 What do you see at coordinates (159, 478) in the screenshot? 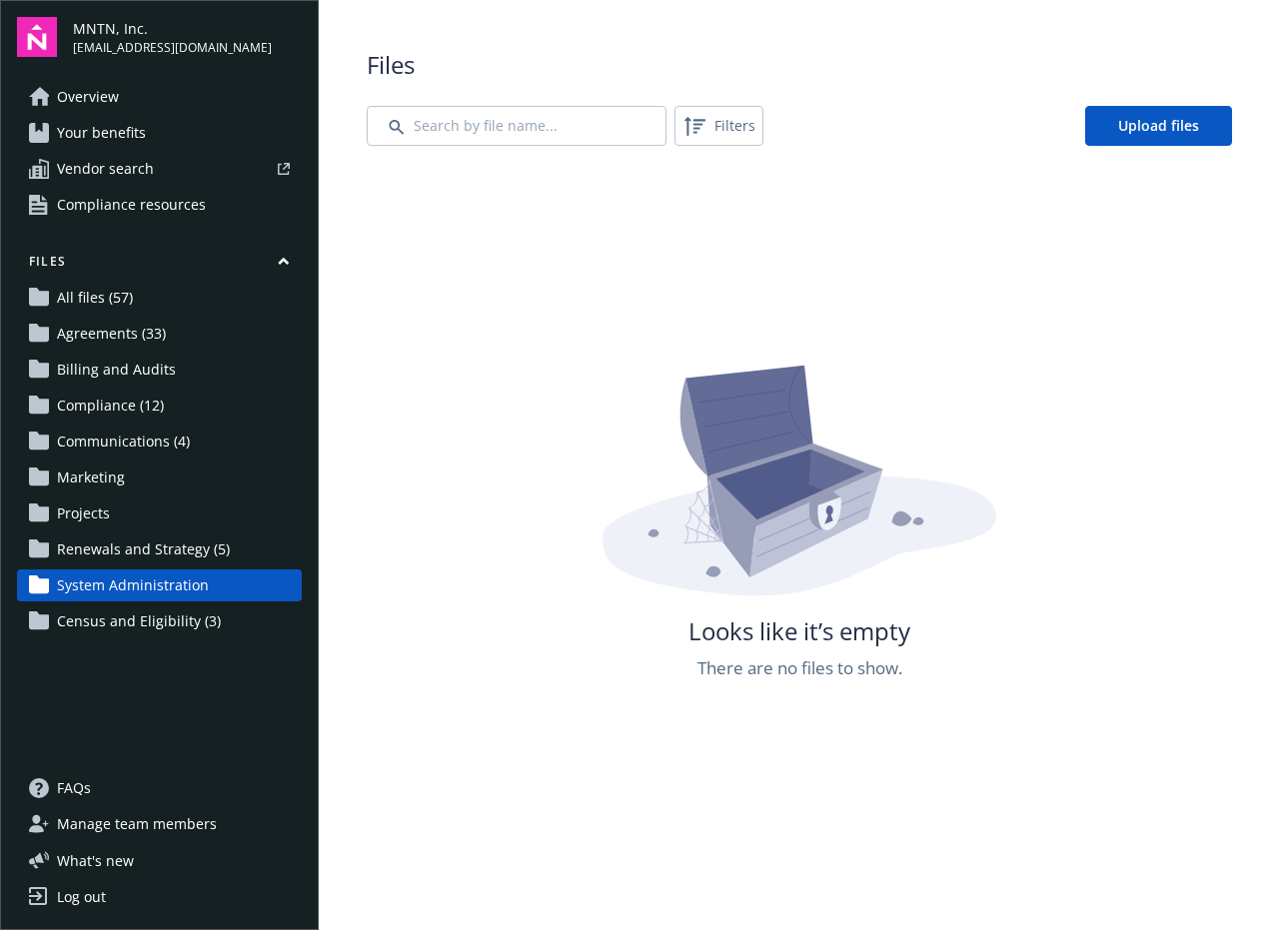
I see `a: Marketing` at bounding box center [159, 478].